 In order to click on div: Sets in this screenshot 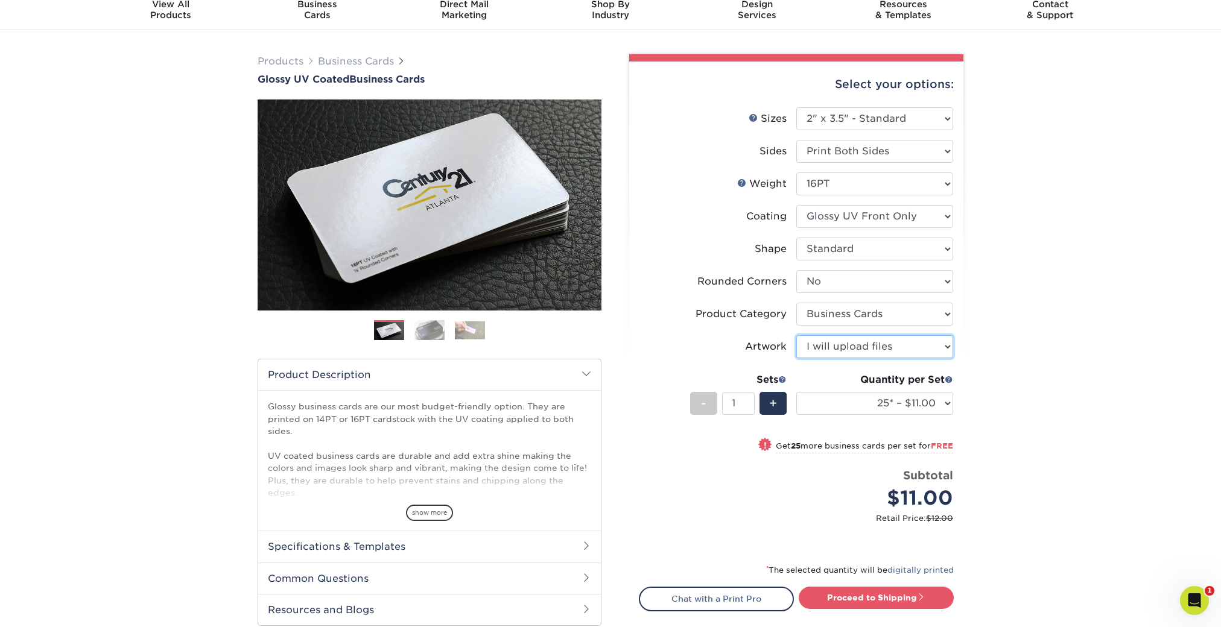, I will do `click(738, 380)`.